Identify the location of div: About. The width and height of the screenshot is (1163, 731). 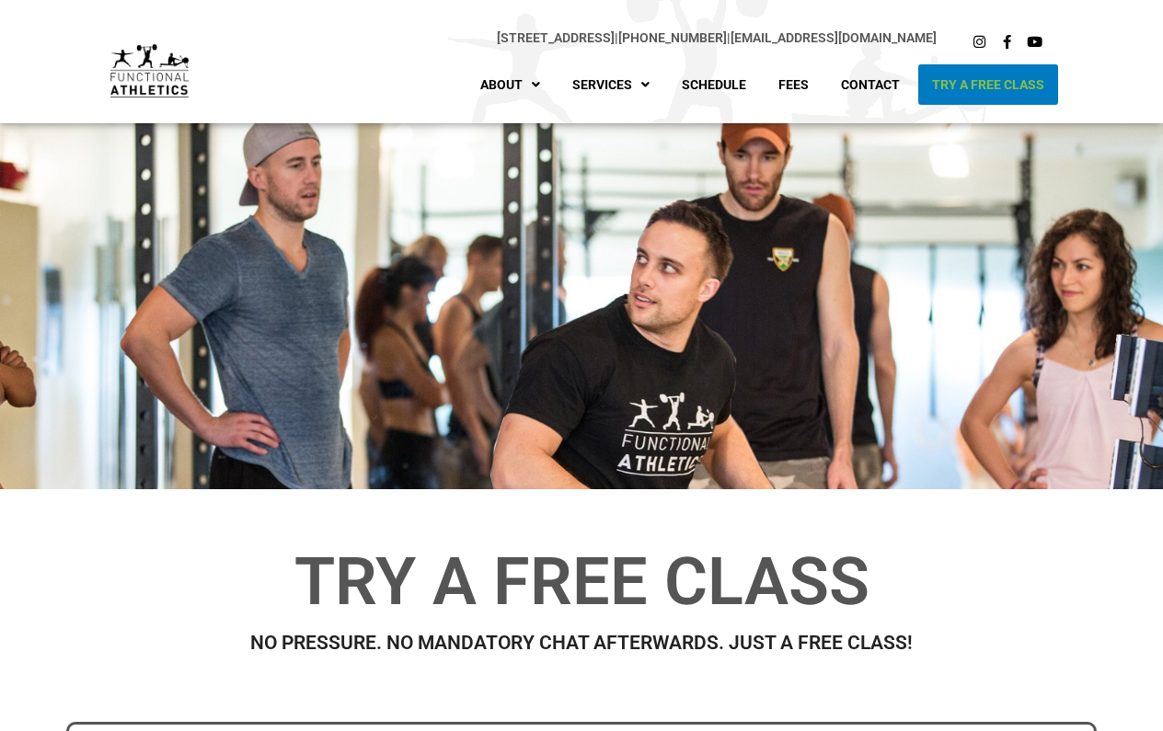
(510, 85).